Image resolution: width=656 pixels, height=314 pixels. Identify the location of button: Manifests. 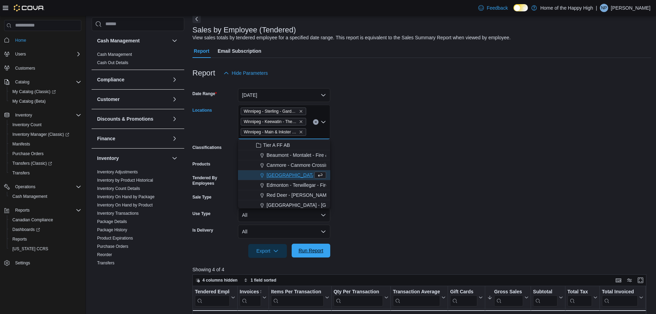
(45, 144).